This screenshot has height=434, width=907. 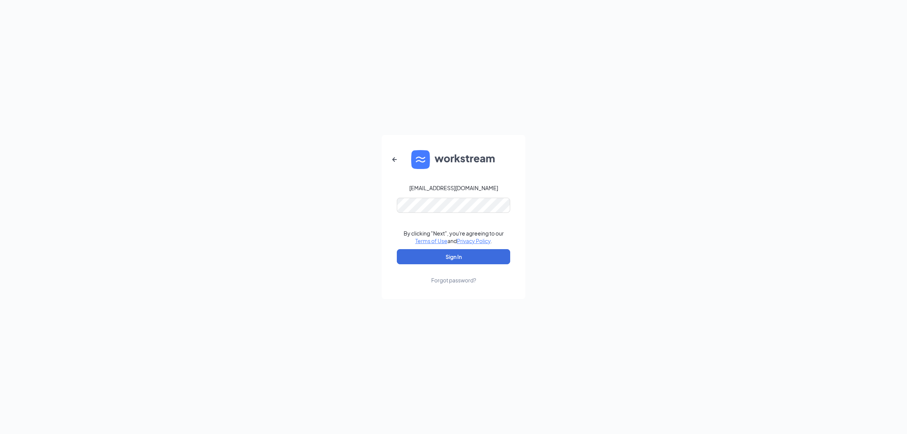 I want to click on button: ArrowLeftNew, so click(x=395, y=159).